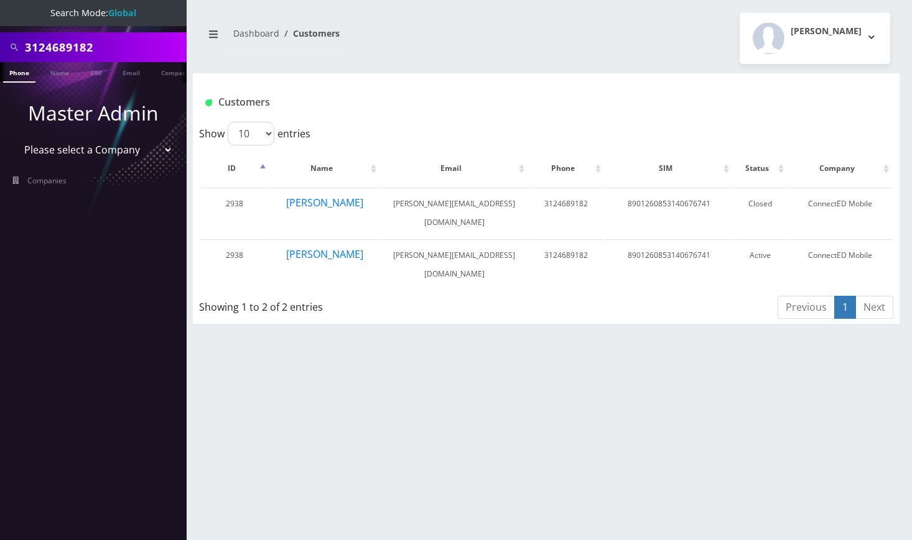 The width and height of the screenshot is (912, 540). Describe the element at coordinates (759, 264) in the screenshot. I see `td: Active` at that location.